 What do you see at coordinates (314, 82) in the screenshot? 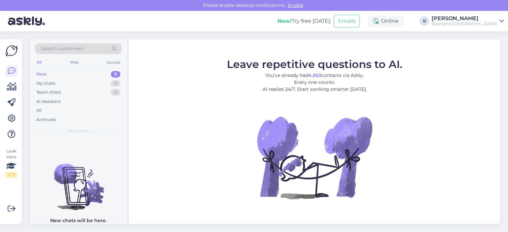
I see `p: You’ve already had contacts via Askly. Every one counts. AI replies 24/7. Start working smarter [...` at bounding box center [314, 82].